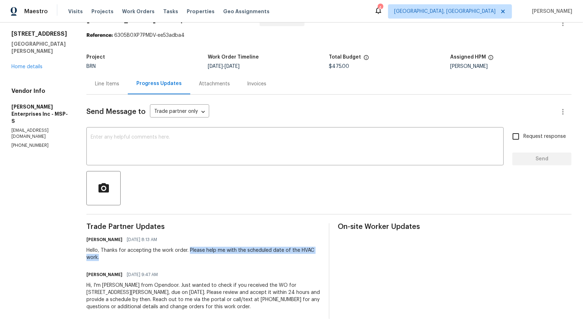 Image resolution: width=583 pixels, height=330 pixels. What do you see at coordinates (455, 227) in the screenshot?
I see `span: On-site Worker Updates` at bounding box center [455, 227].